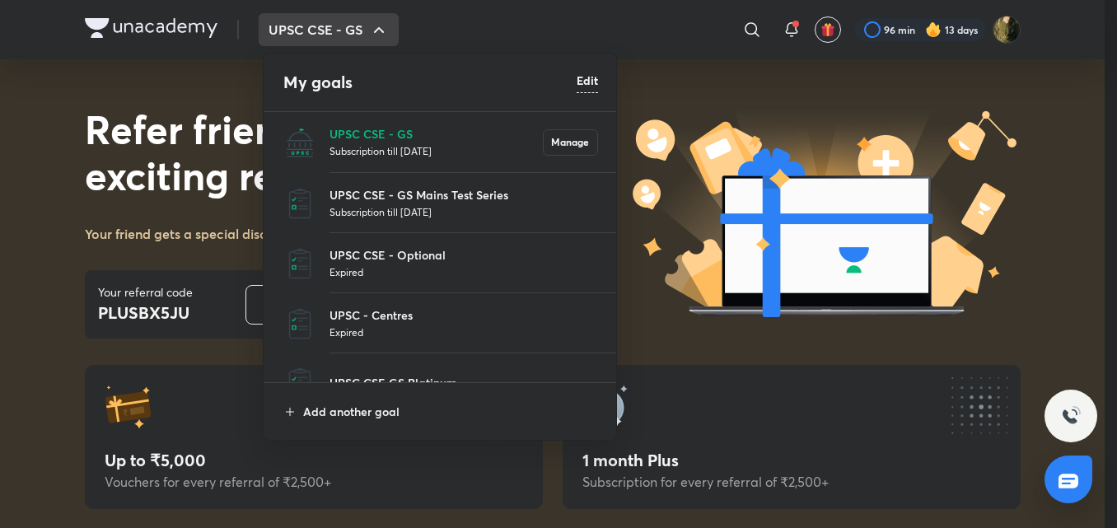 The image size is (1117, 528). What do you see at coordinates (430, 82) in the screenshot?
I see `h4: My goals` at bounding box center [430, 82].